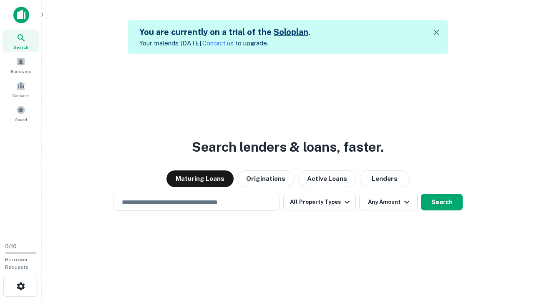 Image resolution: width=534 pixels, height=300 pixels. Describe the element at coordinates (21, 47) in the screenshot. I see `span: Search` at that location.